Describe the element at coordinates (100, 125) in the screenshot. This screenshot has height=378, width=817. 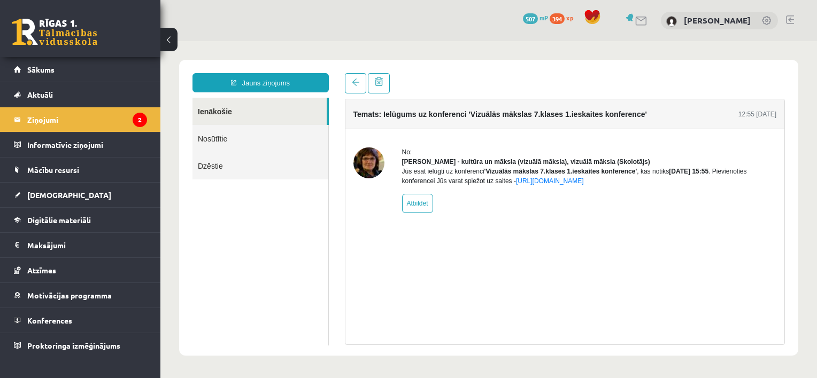
I see `a: Dzēstie` at that location.